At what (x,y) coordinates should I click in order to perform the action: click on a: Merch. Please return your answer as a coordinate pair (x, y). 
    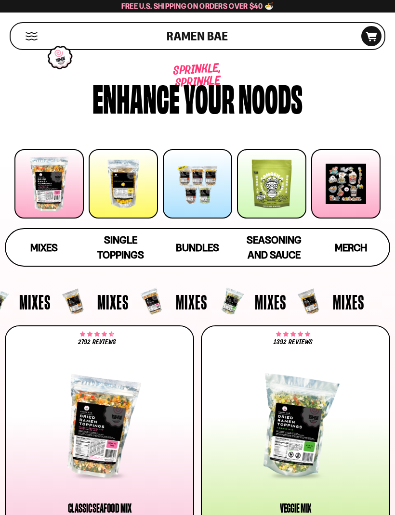
    Looking at the image, I should click on (350, 247).